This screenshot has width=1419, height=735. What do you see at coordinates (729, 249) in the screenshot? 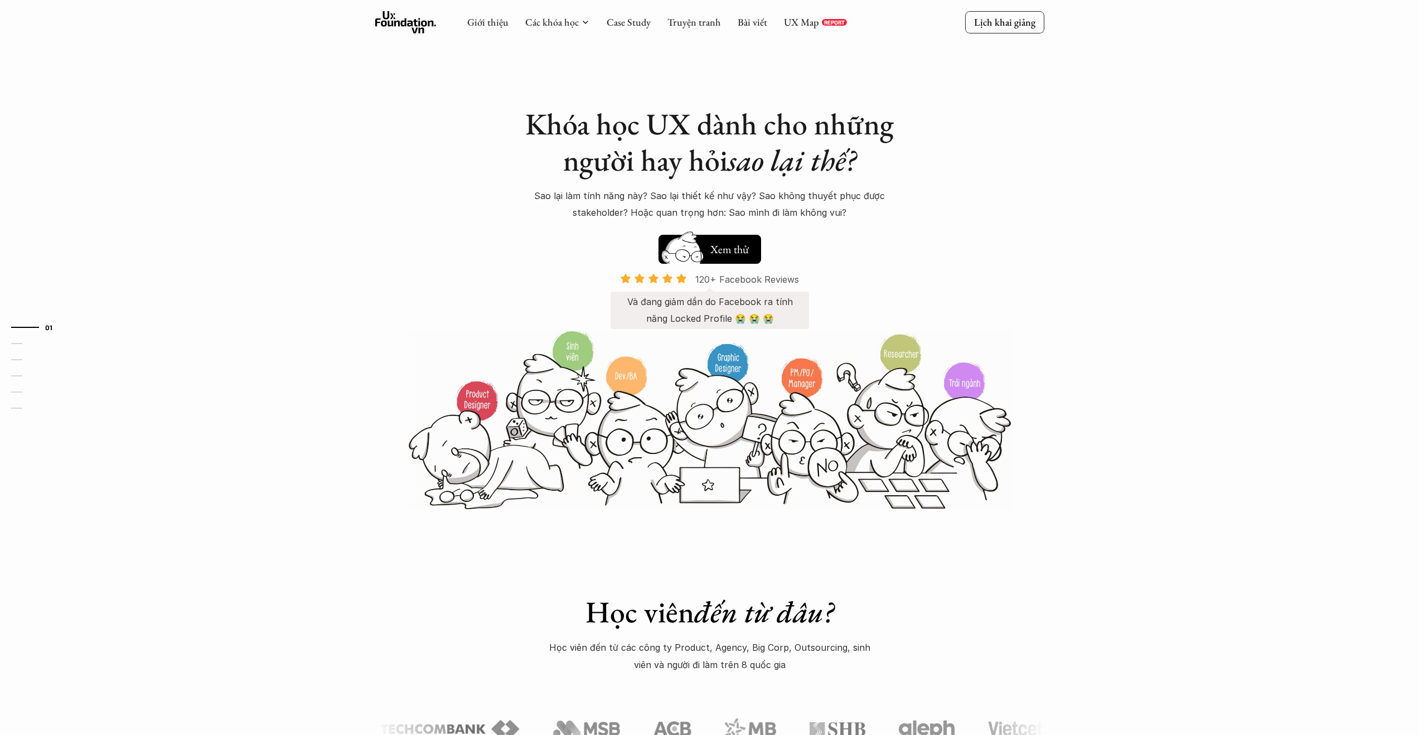
I see `h5: Xem thử` at bounding box center [729, 249].